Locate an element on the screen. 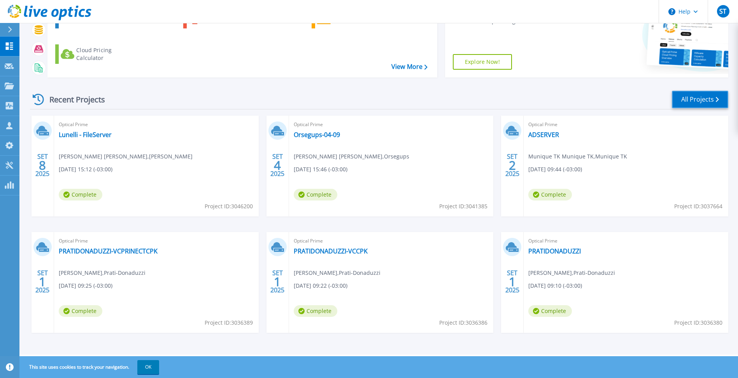 This screenshot has height=378, width=738. div: Recent Projects is located at coordinates (73, 99).